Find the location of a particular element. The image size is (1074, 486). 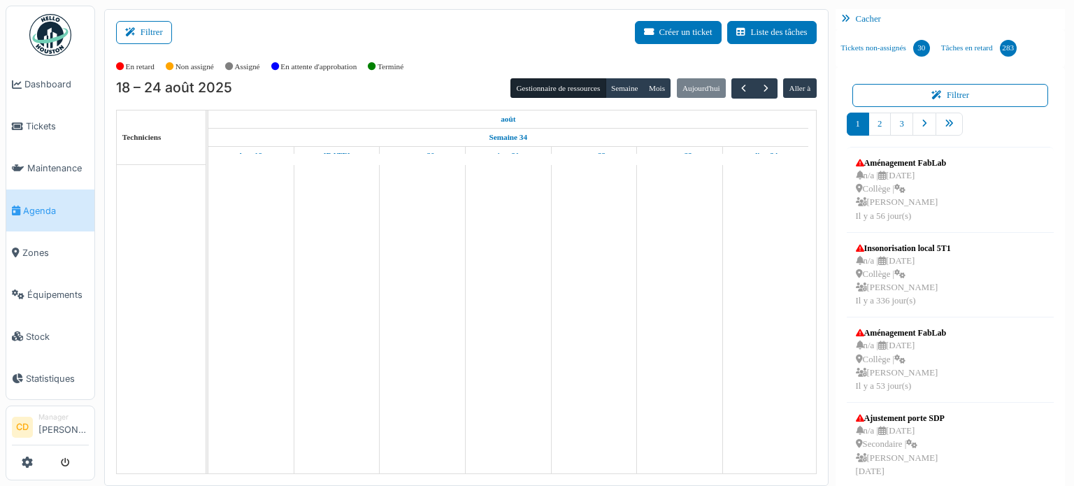

label: Non assigné is located at coordinates (194, 66).